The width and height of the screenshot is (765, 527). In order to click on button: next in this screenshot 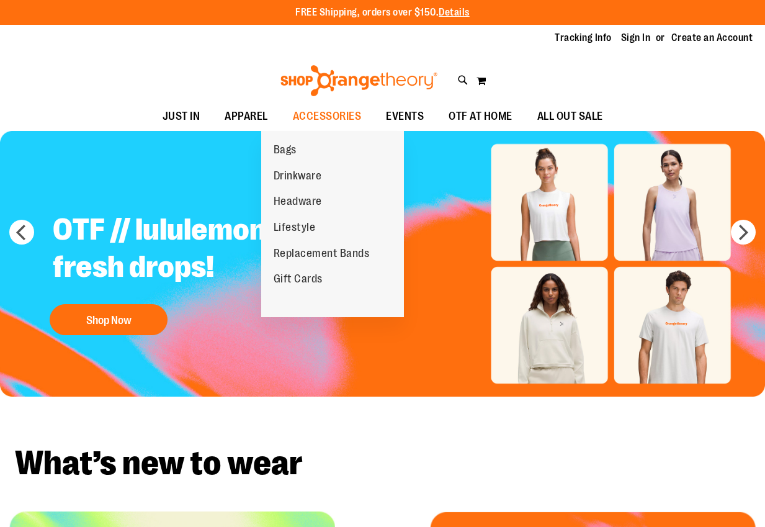, I will do `click(744, 232)`.